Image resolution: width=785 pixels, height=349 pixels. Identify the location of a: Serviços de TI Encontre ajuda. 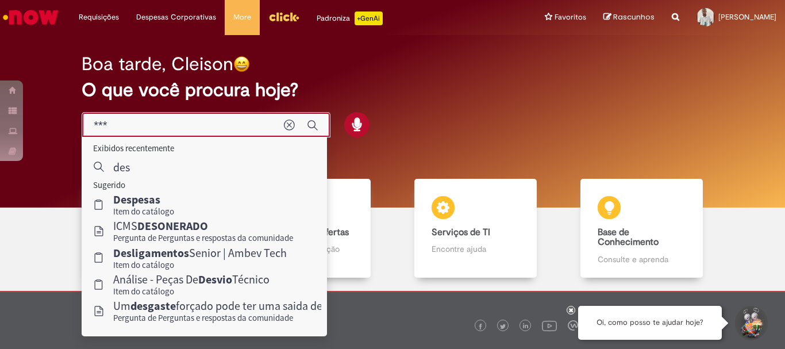
(476, 228).